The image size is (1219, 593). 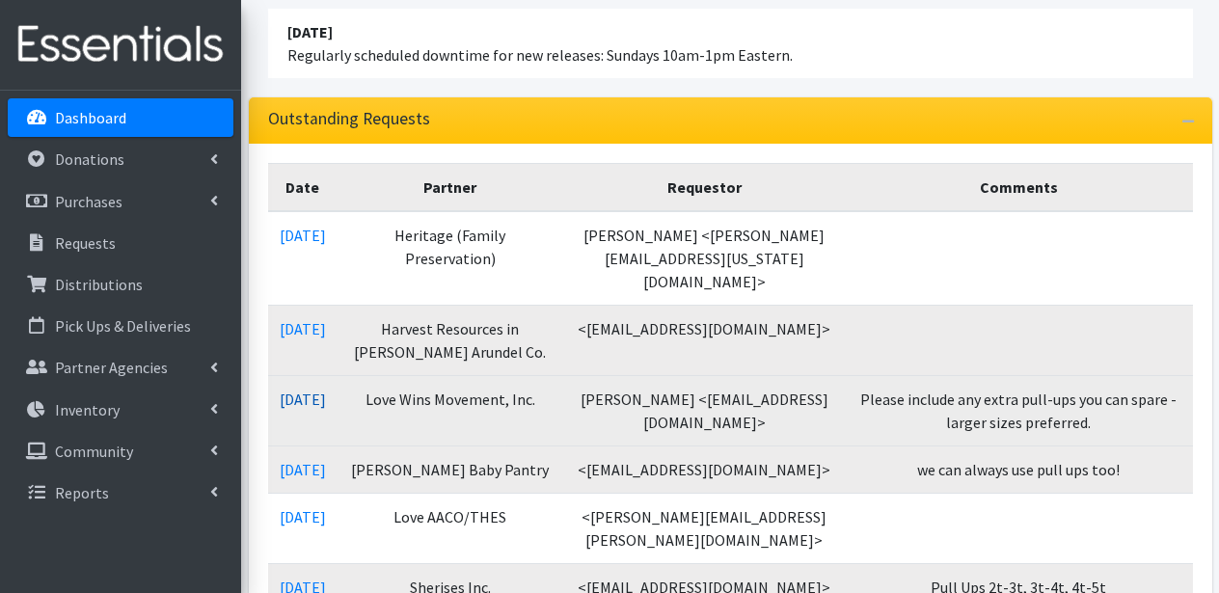 What do you see at coordinates (451, 259) in the screenshot?
I see `td: Heritage (Family Preservation)` at bounding box center [451, 259].